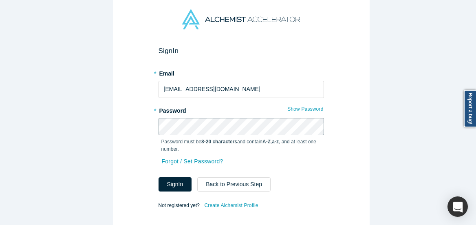 The image size is (476, 225). What do you see at coordinates (234, 184) in the screenshot?
I see `button: Back to Previous Step` at bounding box center [234, 184].